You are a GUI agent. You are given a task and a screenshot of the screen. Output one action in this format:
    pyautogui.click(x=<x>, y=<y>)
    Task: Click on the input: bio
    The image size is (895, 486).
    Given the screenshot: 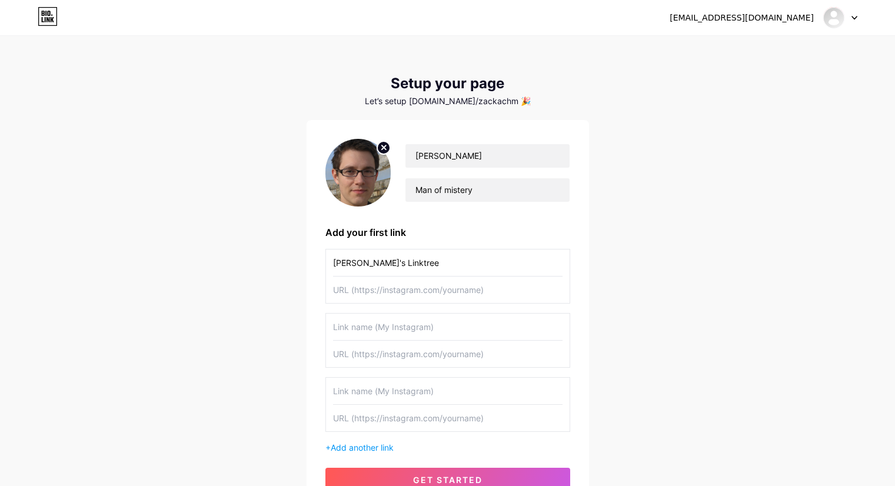 What is the action you would take?
    pyautogui.click(x=487, y=190)
    